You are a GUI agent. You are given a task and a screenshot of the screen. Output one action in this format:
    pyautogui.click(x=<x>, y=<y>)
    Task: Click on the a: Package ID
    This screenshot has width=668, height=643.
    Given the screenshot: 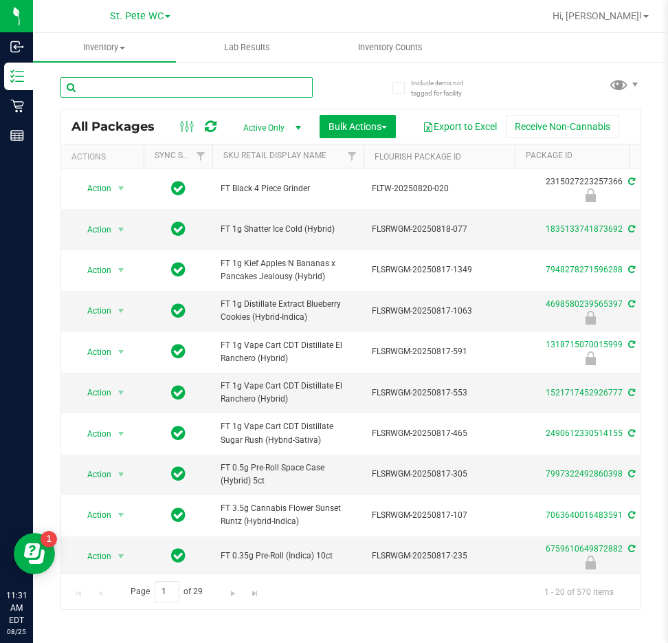 What is the action you would take?
    pyautogui.click(x=549, y=155)
    